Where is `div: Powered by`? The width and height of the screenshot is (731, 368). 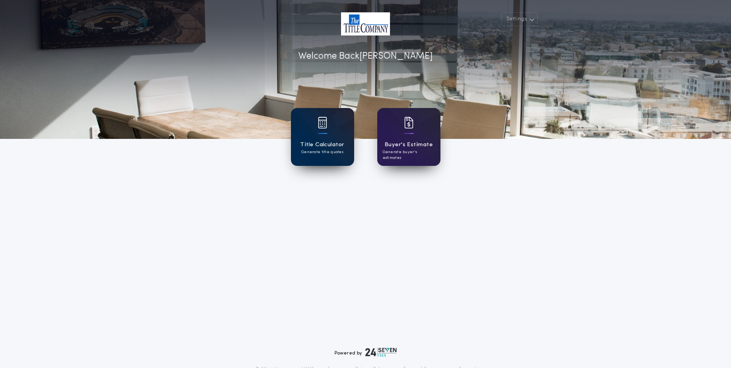
div: Powered by is located at coordinates (366, 352).